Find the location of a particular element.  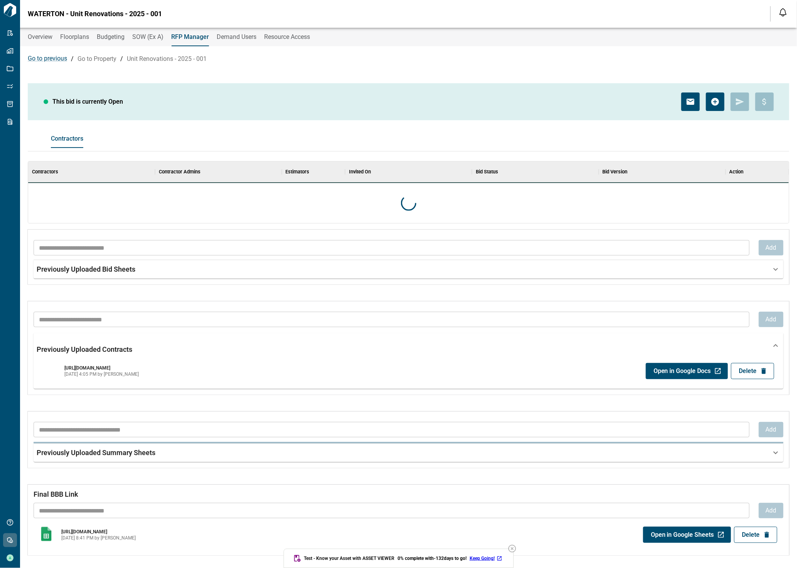

span: Overview is located at coordinates (40, 37).